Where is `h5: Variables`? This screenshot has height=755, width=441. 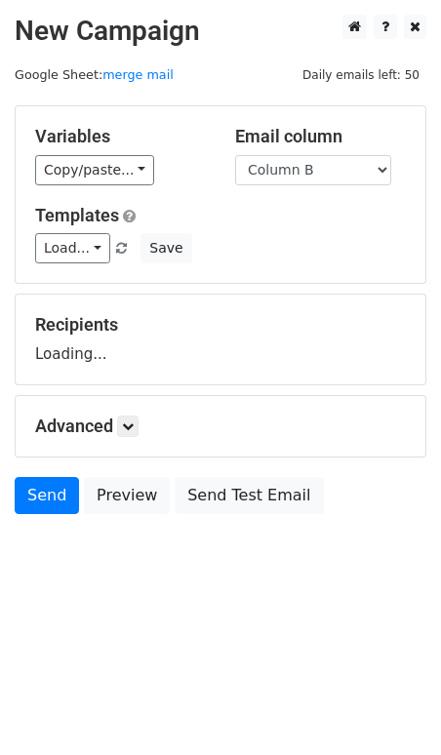 h5: Variables is located at coordinates (120, 137).